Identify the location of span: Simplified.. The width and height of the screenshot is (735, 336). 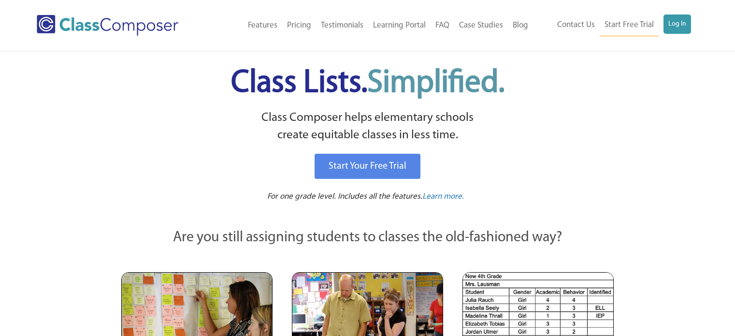
(436, 83).